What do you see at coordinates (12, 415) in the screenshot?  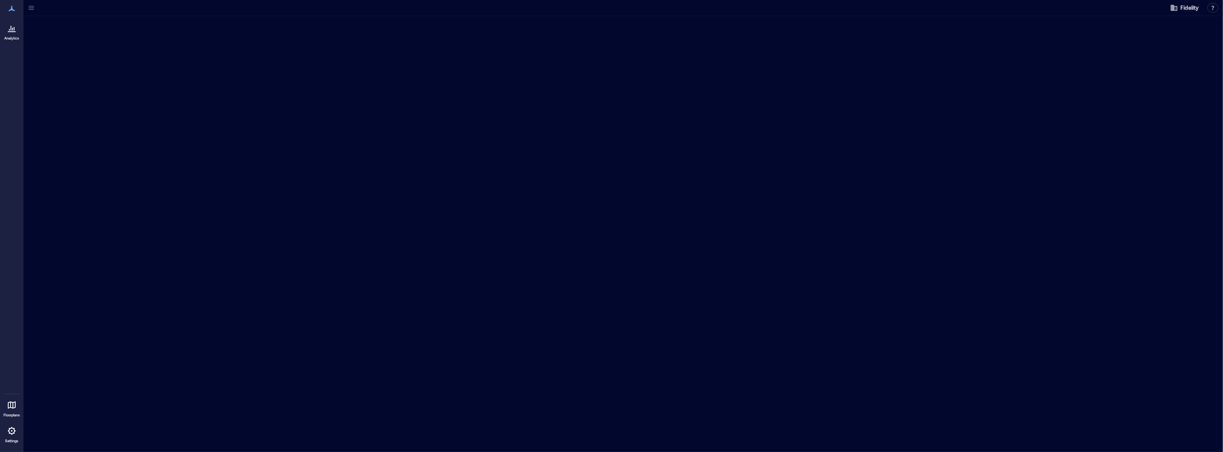 I see `p: Floorplans` at bounding box center [12, 415].